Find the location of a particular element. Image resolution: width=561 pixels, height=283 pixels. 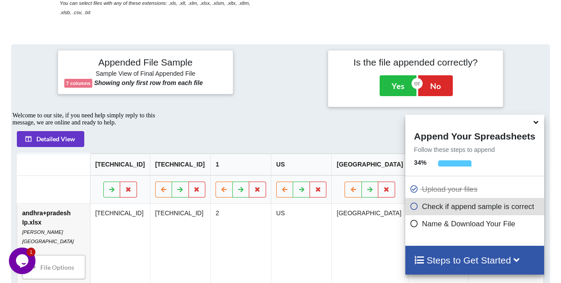

h4: Appended File Sample is located at coordinates (145, 63).